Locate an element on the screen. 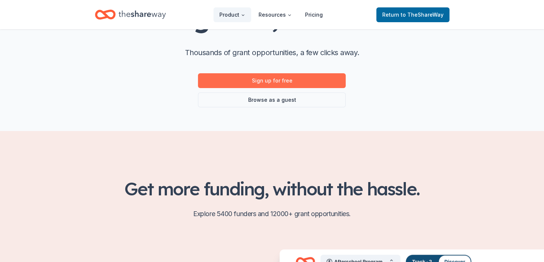 The height and width of the screenshot is (262, 544). span: to TheShareWay is located at coordinates (422, 14).